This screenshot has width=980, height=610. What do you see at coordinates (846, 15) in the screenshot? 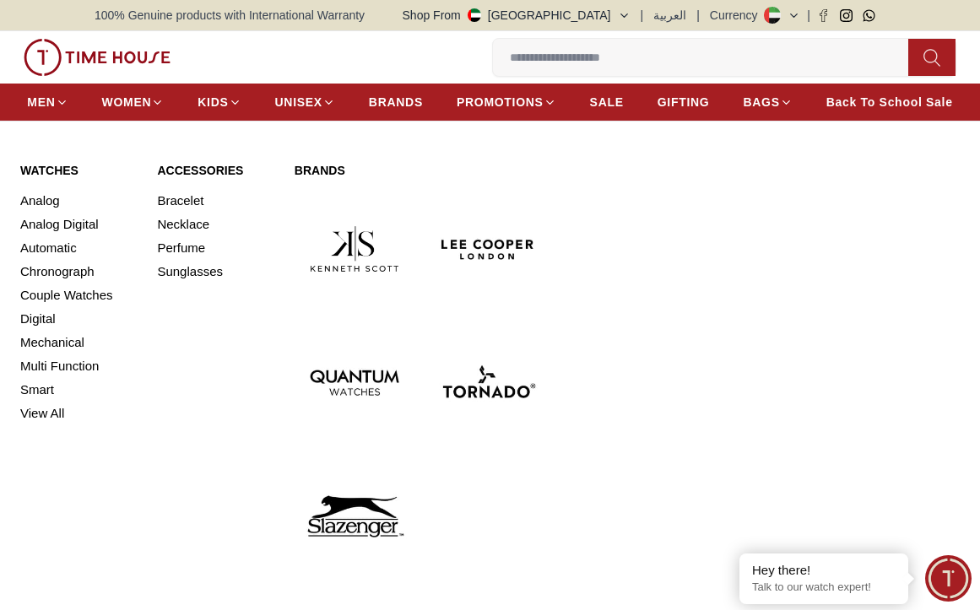
I see `a: Instagram` at bounding box center [846, 15].